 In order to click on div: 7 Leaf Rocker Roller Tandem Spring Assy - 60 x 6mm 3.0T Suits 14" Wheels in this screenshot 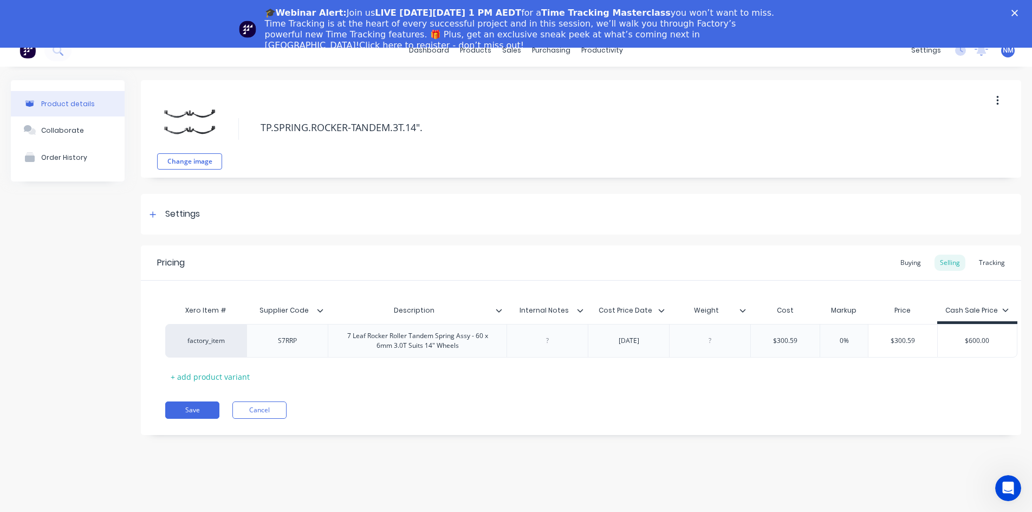, I will do `click(417, 341)`.